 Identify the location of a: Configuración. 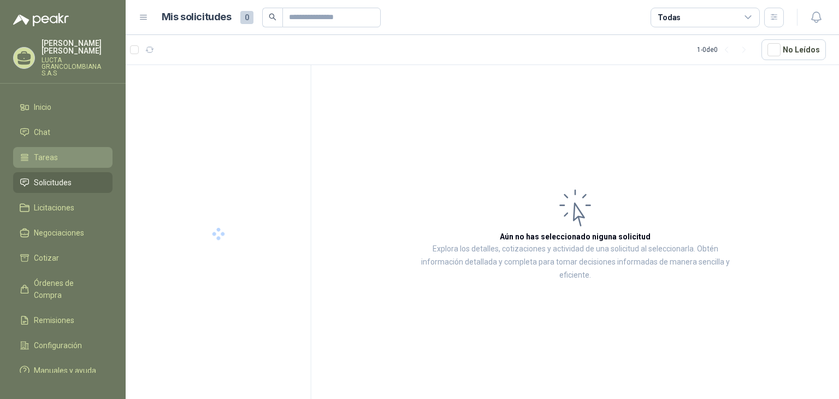
(63, 345).